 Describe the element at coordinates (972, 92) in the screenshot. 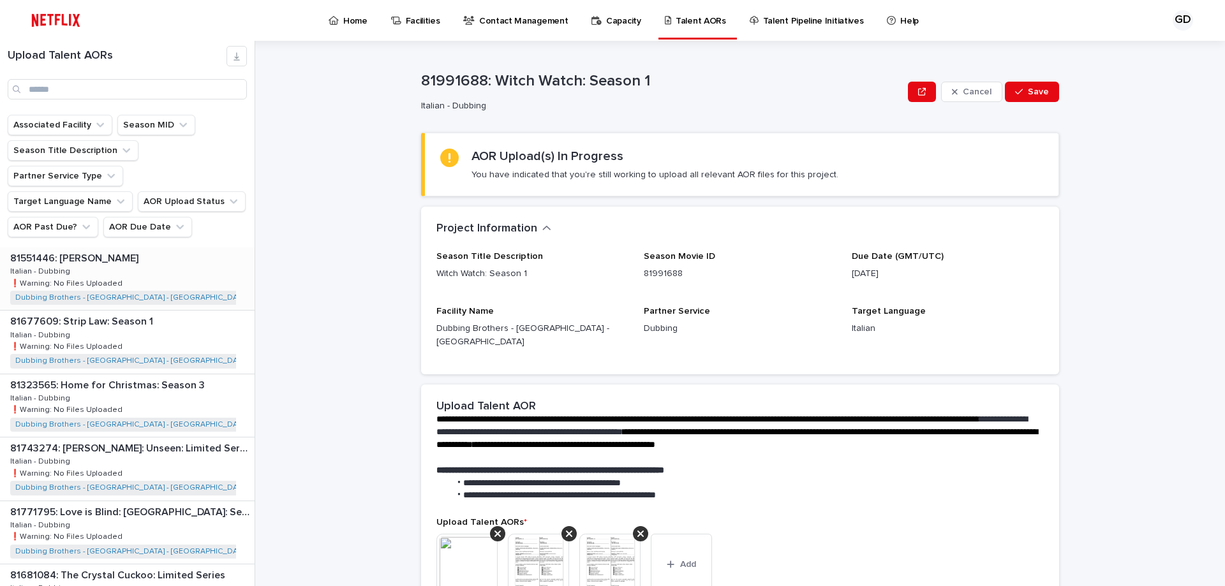

I see `button: Cancel` at that location.